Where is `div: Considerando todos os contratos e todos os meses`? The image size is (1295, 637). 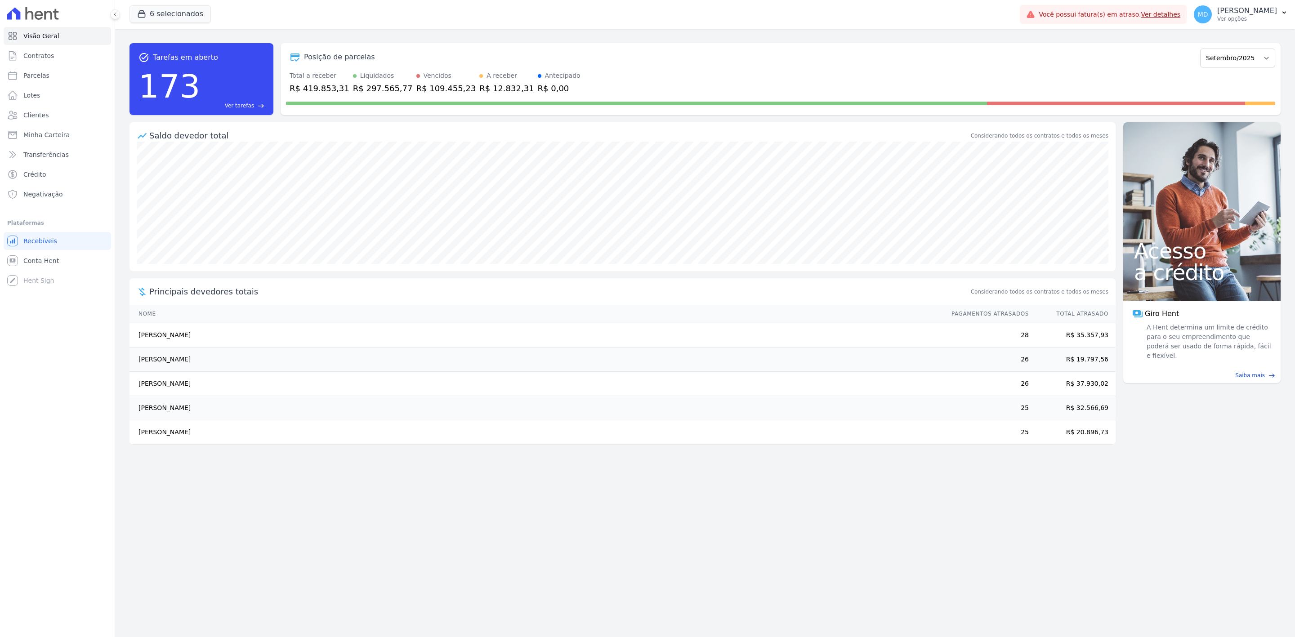 div: Considerando todos os contratos e todos os meses is located at coordinates (1039, 136).